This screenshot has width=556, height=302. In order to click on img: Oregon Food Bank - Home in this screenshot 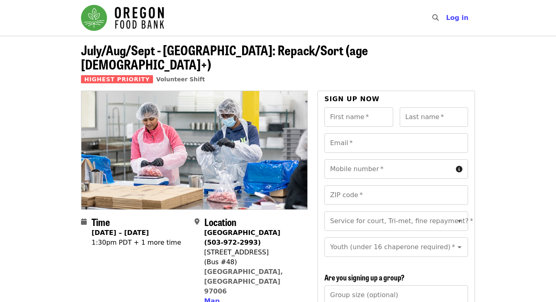, I will do `click(122, 18)`.